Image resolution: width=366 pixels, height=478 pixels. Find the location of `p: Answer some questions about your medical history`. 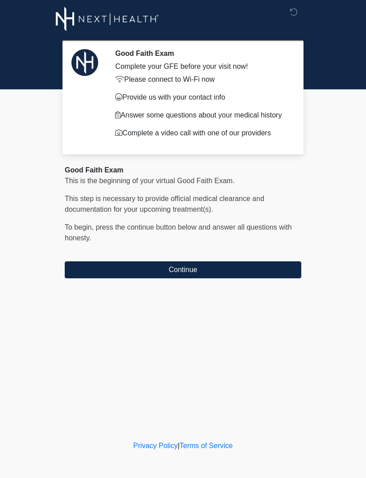

p: Answer some questions about your medical history is located at coordinates (201, 115).